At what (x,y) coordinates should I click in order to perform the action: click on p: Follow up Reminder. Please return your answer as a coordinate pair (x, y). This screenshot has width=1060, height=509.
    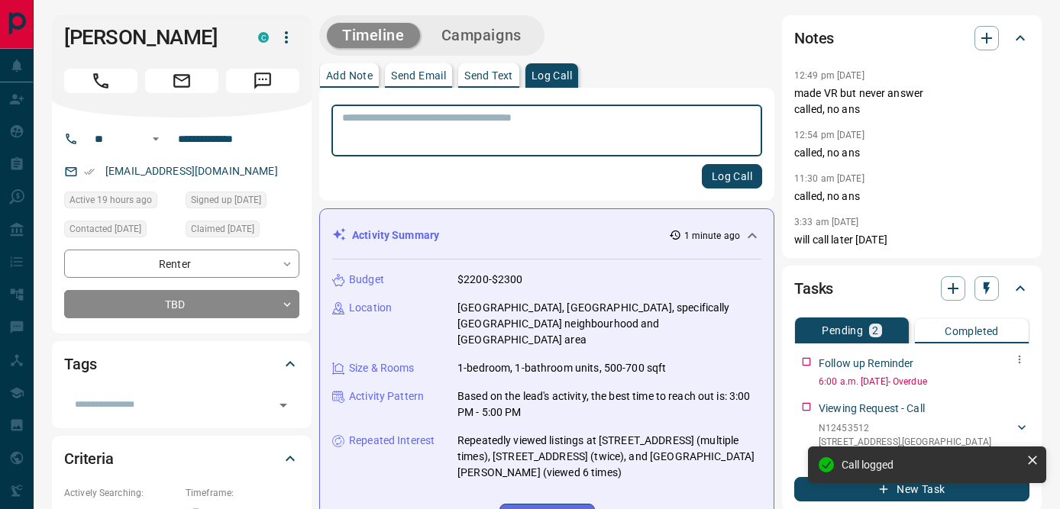
    Looking at the image, I should click on (866, 363).